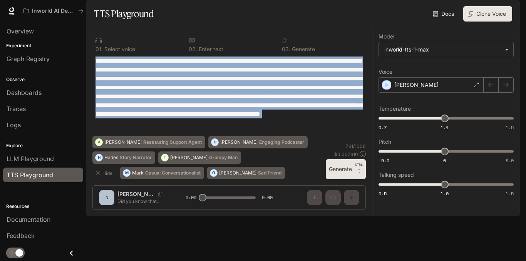 The image size is (526, 261). I want to click on button: Hide, so click(105, 173).